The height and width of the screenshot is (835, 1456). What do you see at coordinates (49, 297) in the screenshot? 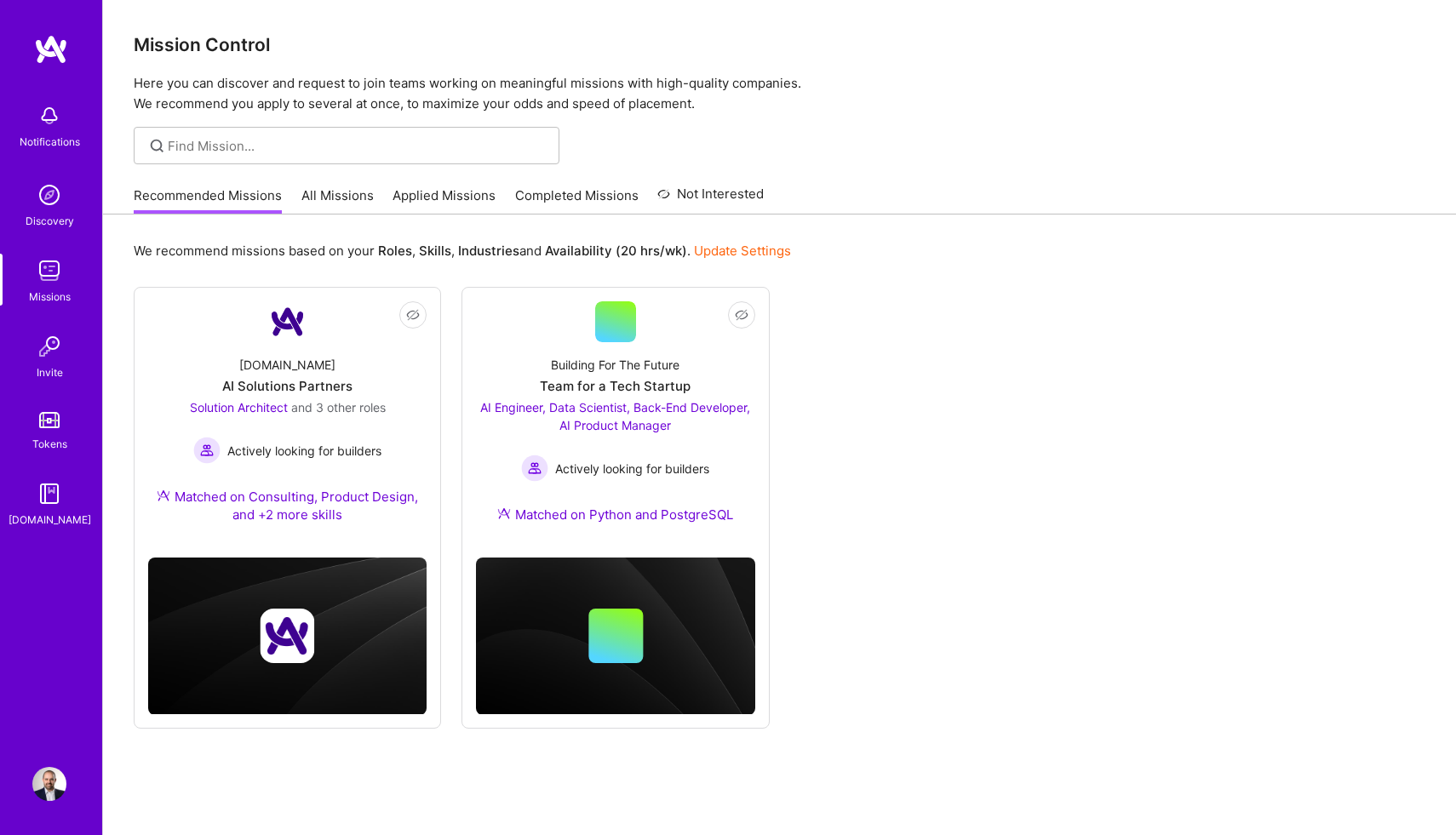
I see `div: Missions` at bounding box center [49, 297].